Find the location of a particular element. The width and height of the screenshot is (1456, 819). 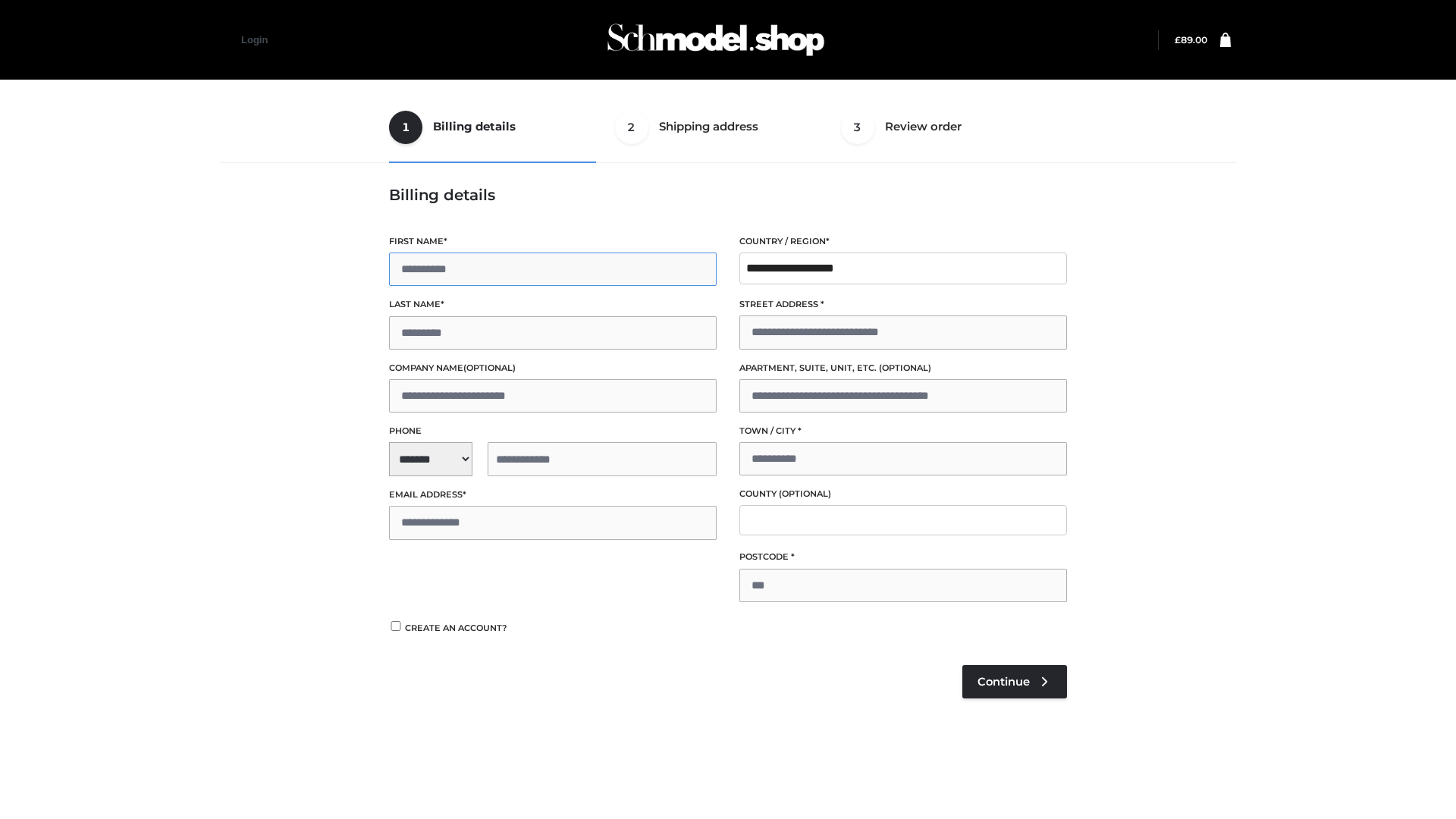

label: County is located at coordinates (903, 494).